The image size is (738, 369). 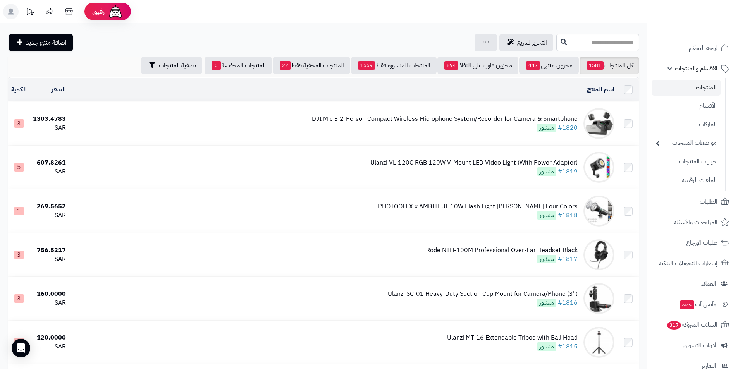 I want to click on a: الكمية, so click(x=19, y=89).